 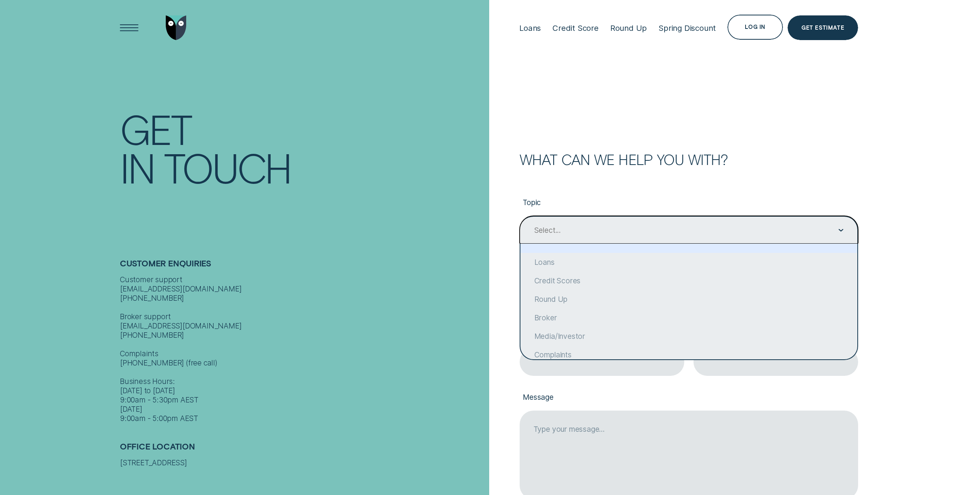 I want to click on label: Topic, so click(x=689, y=203).